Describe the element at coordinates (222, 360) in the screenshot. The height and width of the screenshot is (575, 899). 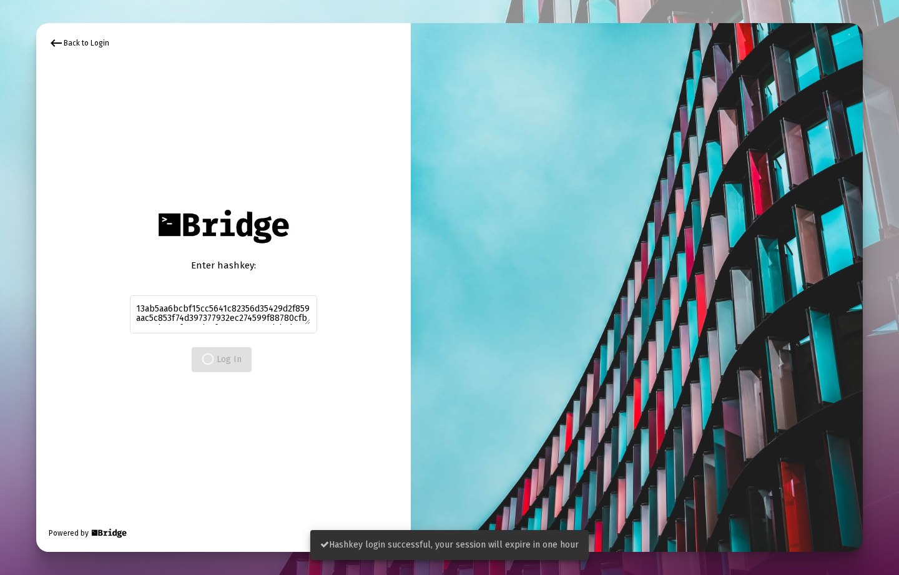
I see `button: Log In` at that location.